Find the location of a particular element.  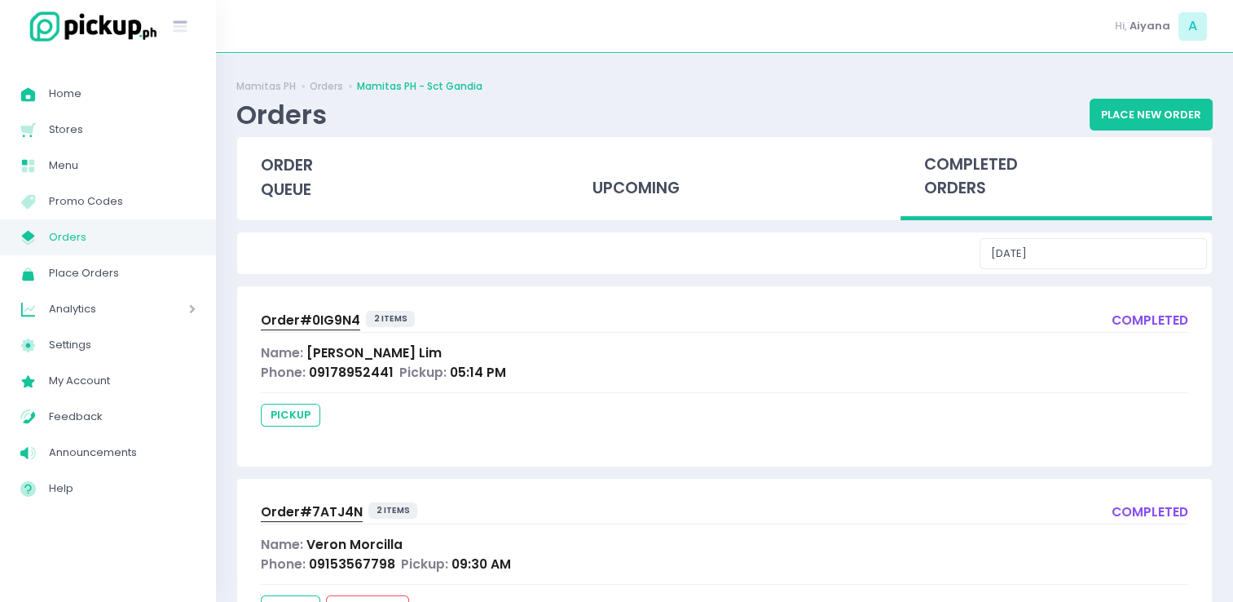

div: completed orders is located at coordinates (1056, 179).